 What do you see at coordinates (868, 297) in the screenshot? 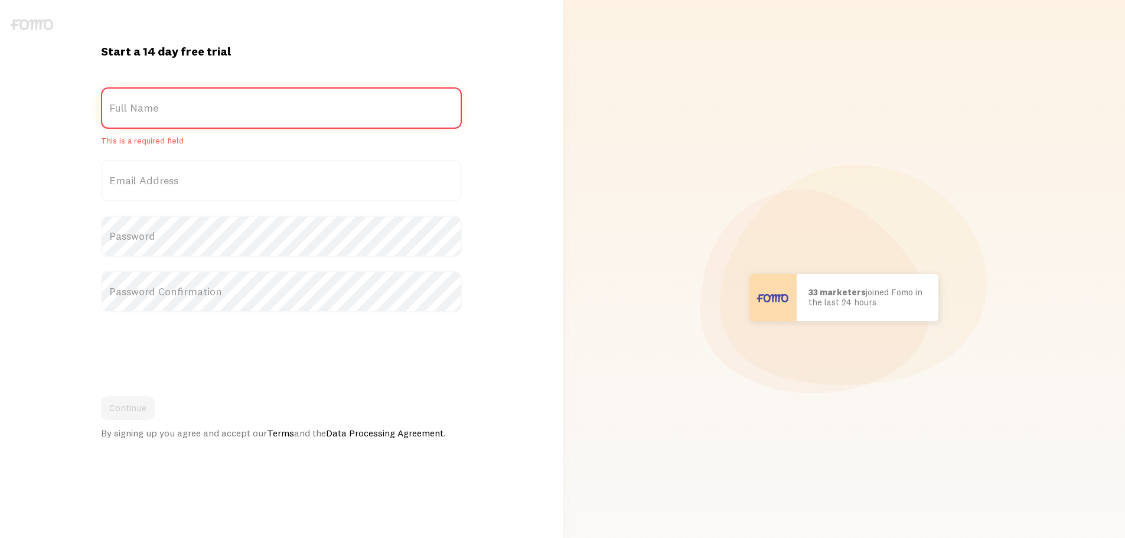
I see `p: joined Fomo in the last 24 hours` at bounding box center [868, 297].